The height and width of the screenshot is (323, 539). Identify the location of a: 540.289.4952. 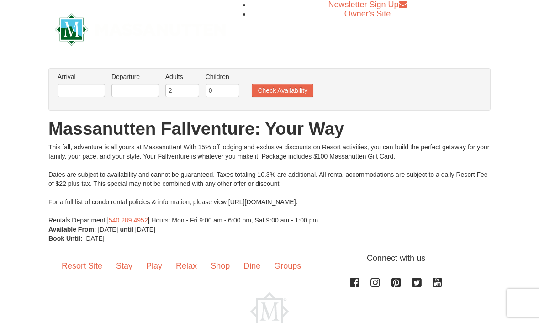
(128, 220).